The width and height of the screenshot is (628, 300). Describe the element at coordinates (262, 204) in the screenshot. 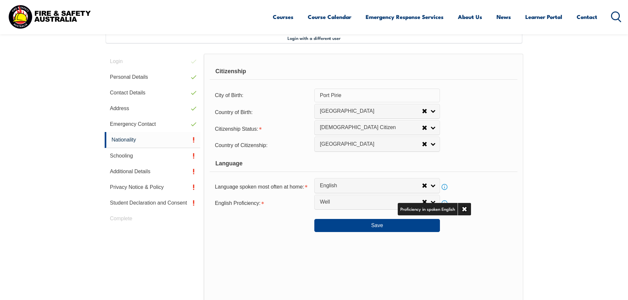

I see `div: English Proficiency is required.` at that location.